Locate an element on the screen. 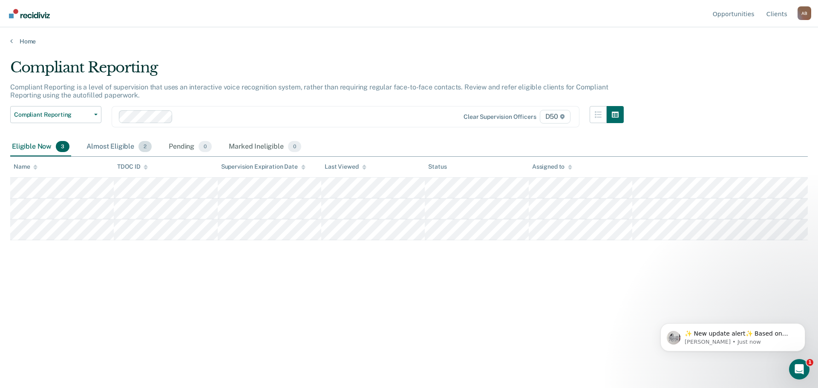 The height and width of the screenshot is (388, 818). button: Compliant Reporting is located at coordinates (56, 115).